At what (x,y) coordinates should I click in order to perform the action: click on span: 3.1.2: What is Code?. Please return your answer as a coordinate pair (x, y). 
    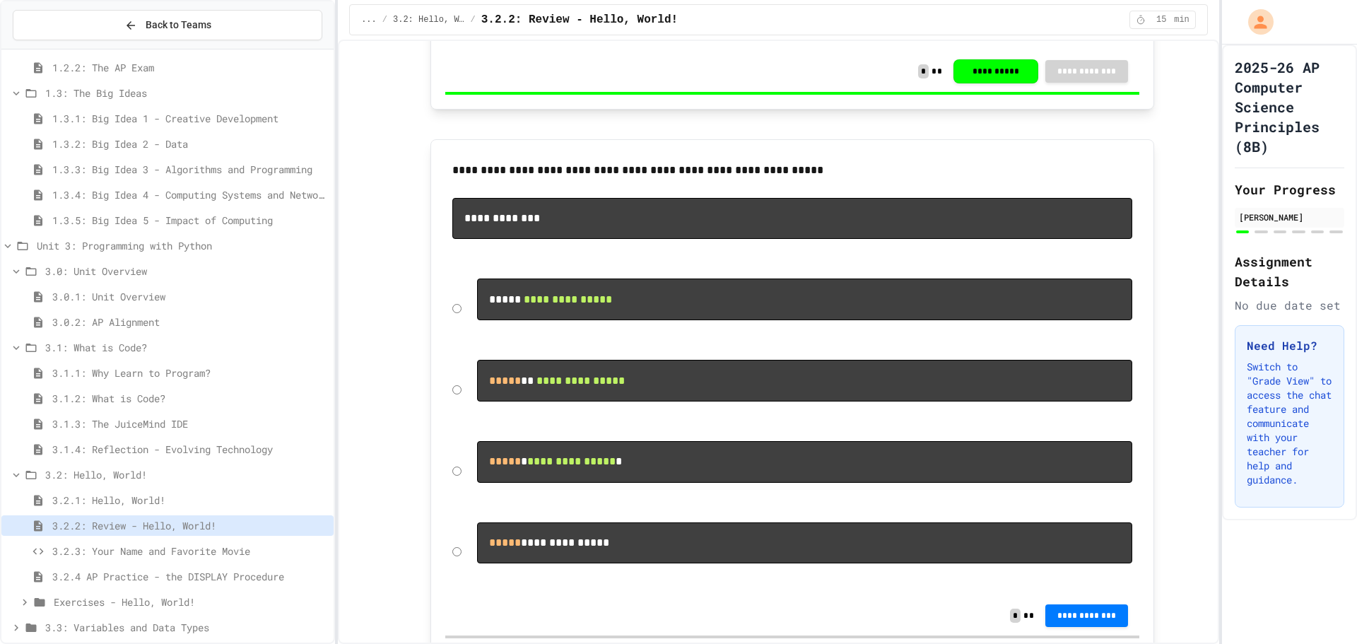
    Looking at the image, I should click on (190, 398).